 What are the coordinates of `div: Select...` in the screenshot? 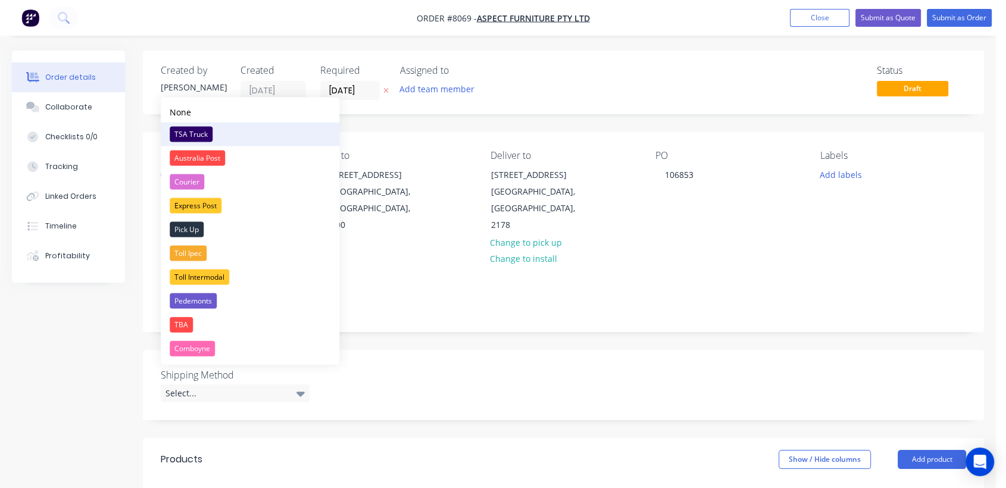 It's located at (235, 393).